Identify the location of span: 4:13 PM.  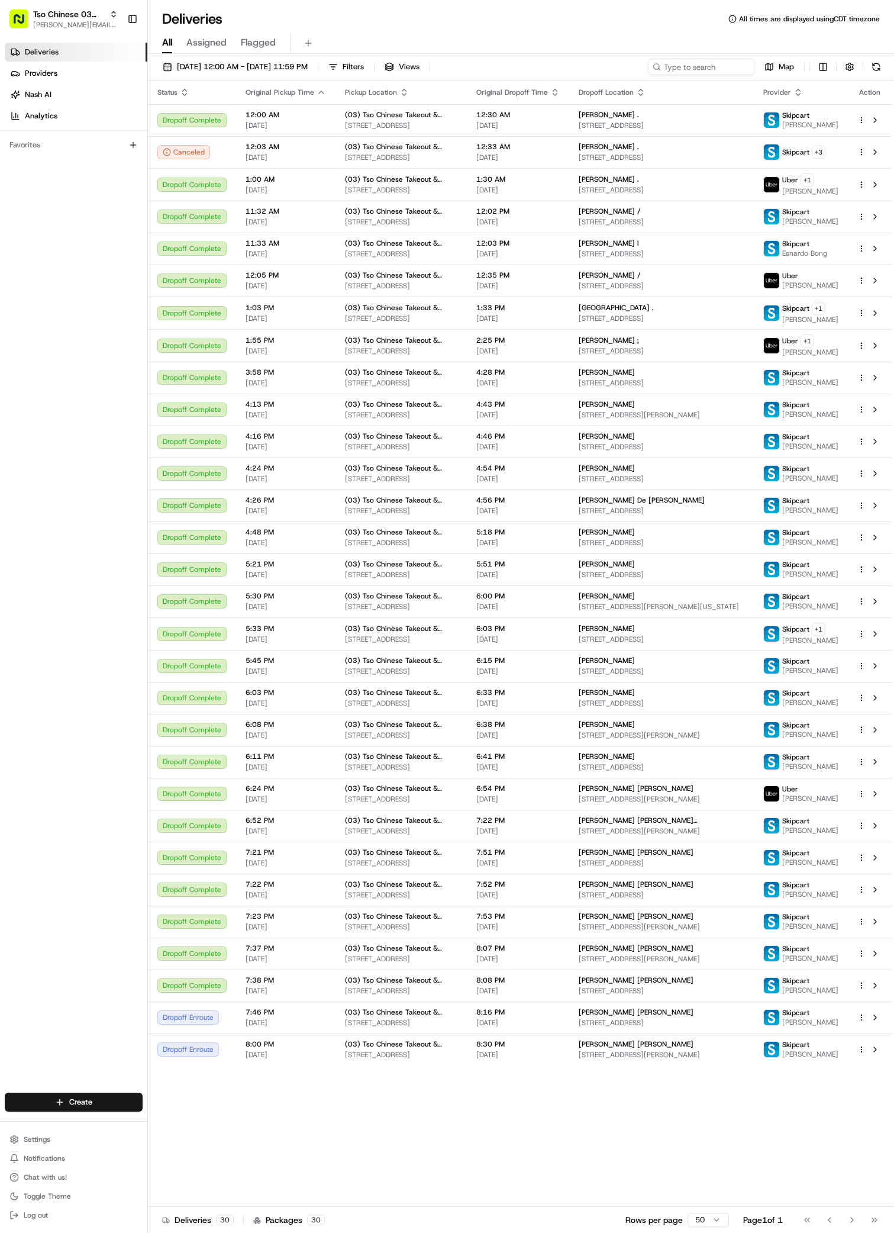
(286, 404).